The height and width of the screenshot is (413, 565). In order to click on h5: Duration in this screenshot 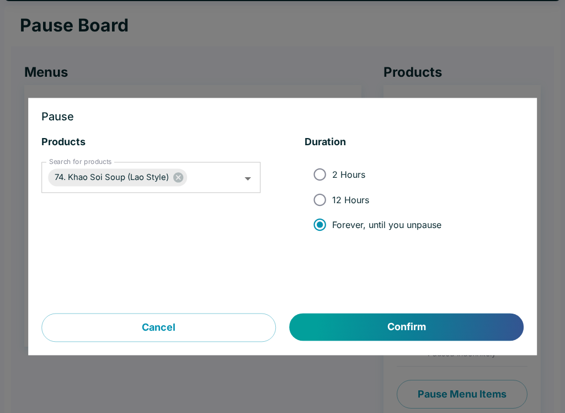, I will do `click(414, 142)`.